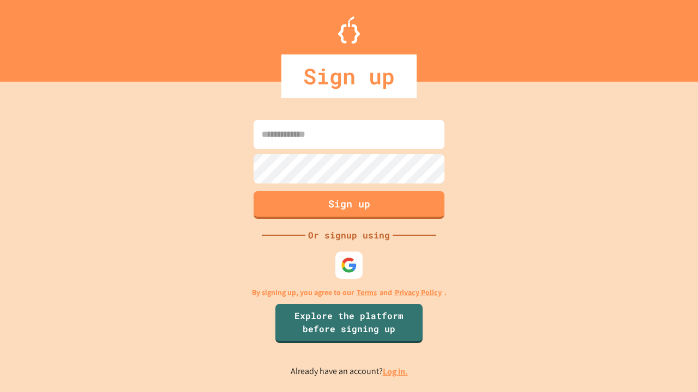  I want to click on div: Or signup using, so click(349, 235).